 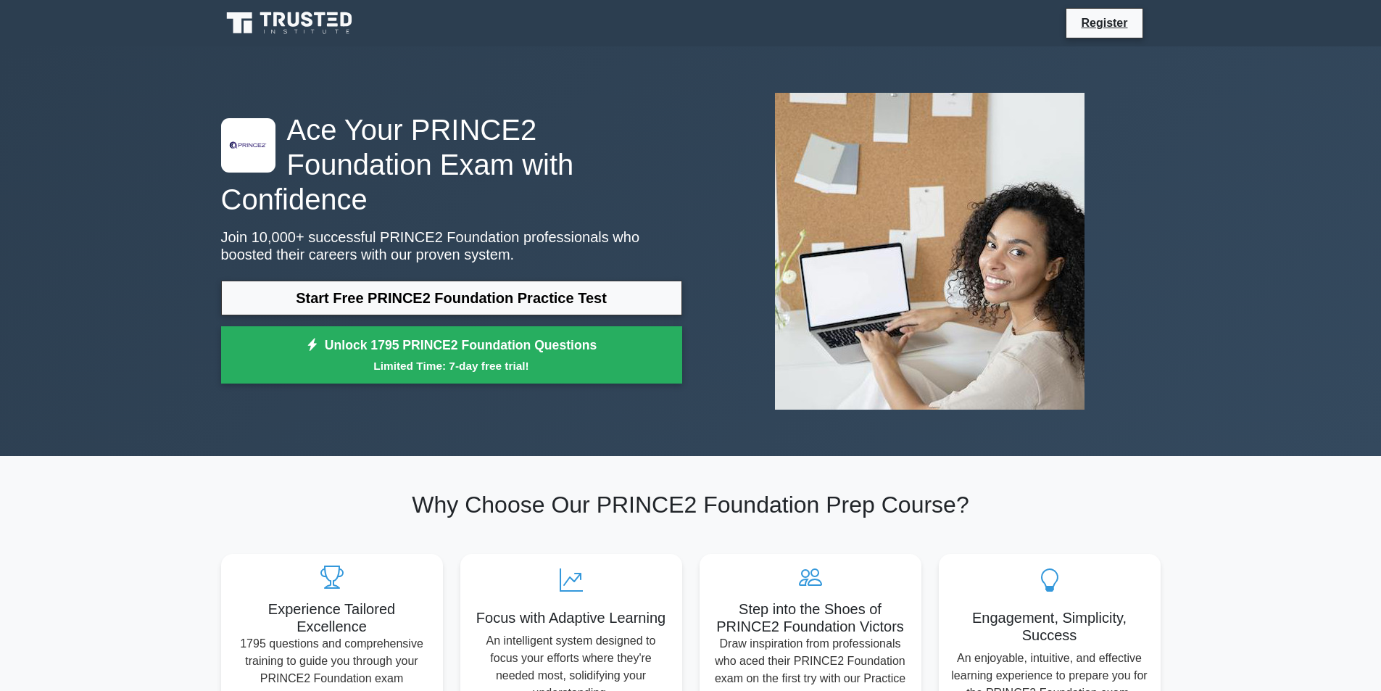 What do you see at coordinates (332, 618) in the screenshot?
I see `h5: Experience Tailored Excellence` at bounding box center [332, 618].